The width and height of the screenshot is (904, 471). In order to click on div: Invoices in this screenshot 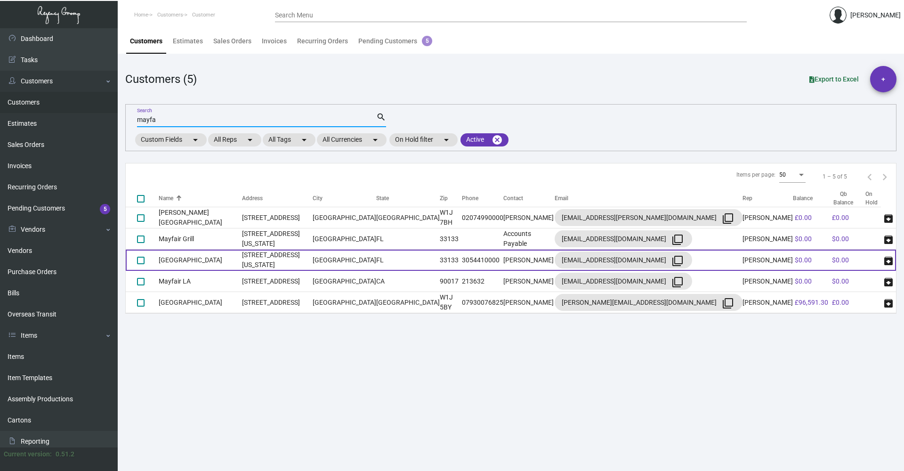, I will do `click(274, 41)`.